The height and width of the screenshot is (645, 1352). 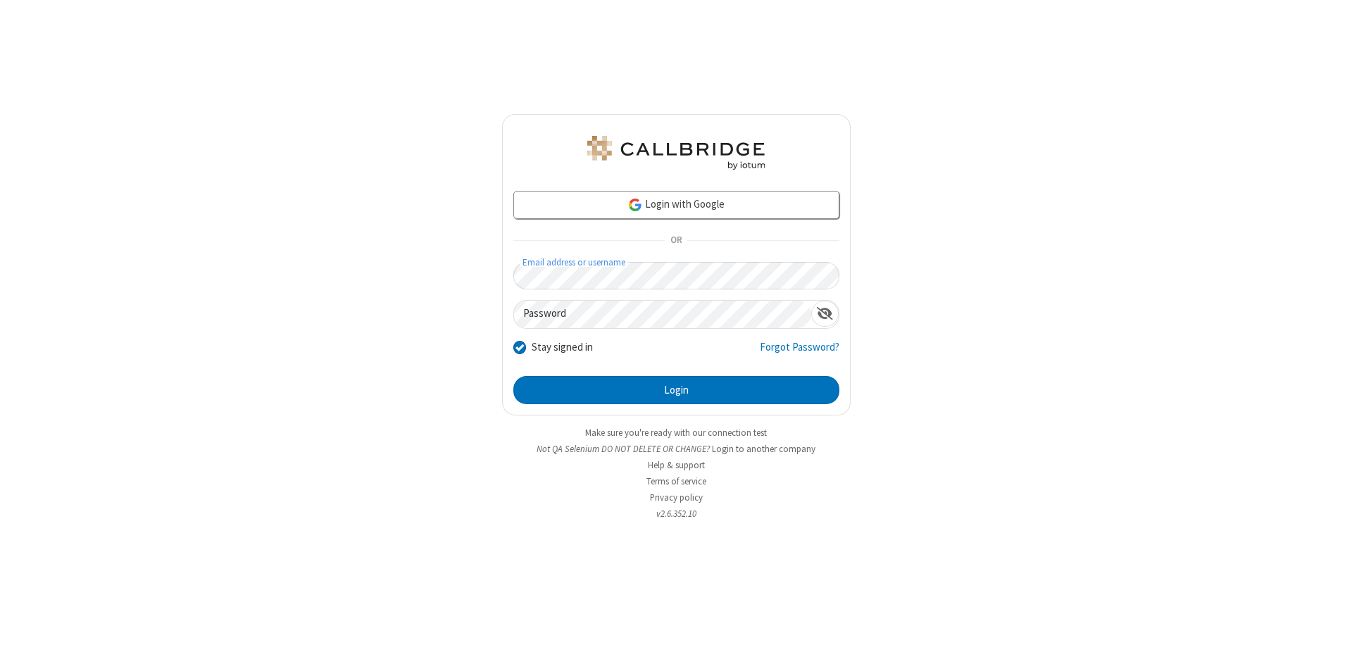 I want to click on button: Login, so click(x=676, y=390).